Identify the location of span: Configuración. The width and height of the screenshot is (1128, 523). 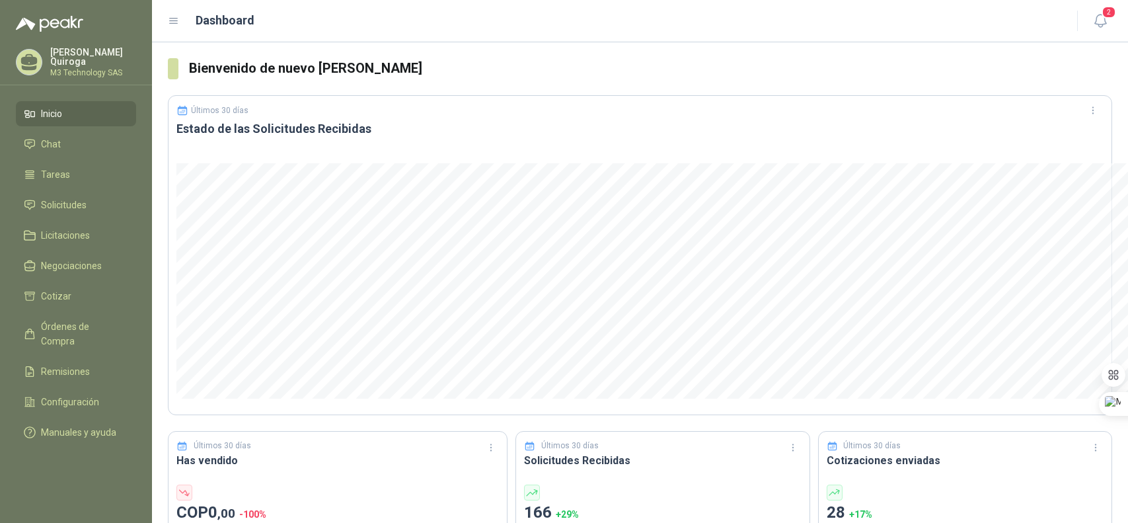
(70, 402).